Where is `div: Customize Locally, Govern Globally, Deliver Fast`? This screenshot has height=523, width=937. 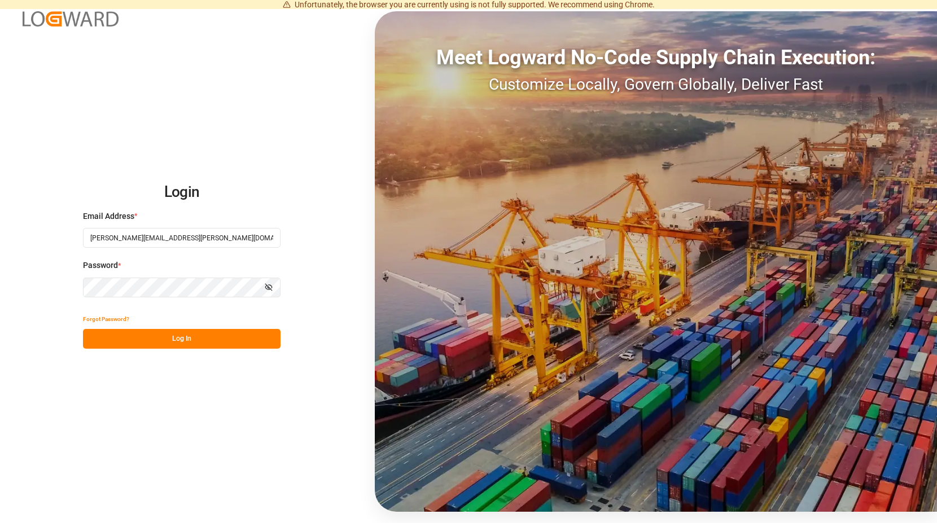
div: Customize Locally, Govern Globally, Deliver Fast is located at coordinates (656, 85).